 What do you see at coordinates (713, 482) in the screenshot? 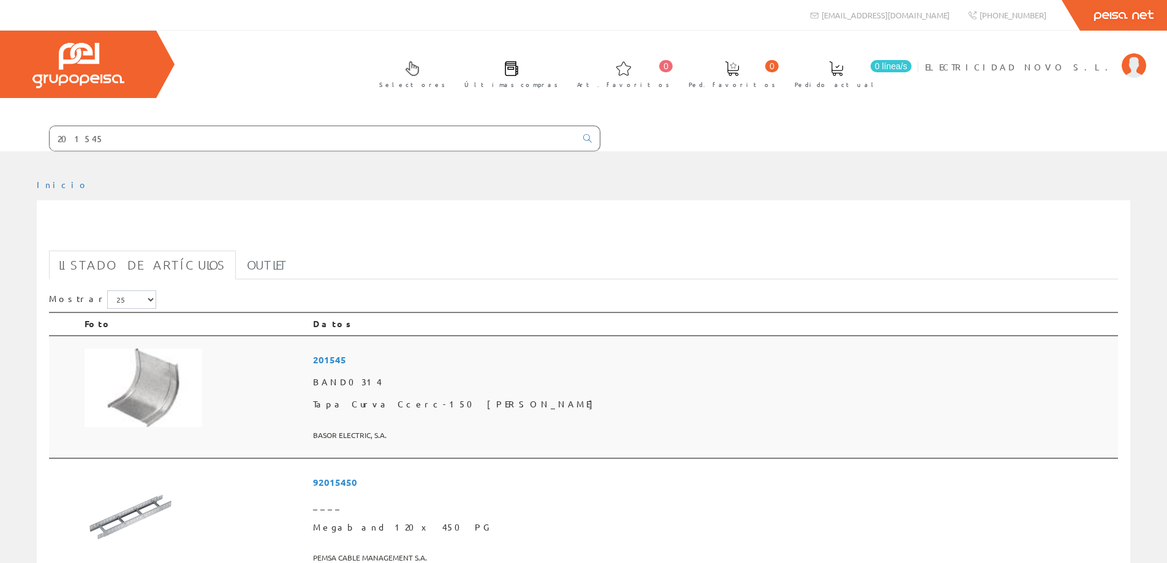
I see `span: 92015450` at bounding box center [713, 482].